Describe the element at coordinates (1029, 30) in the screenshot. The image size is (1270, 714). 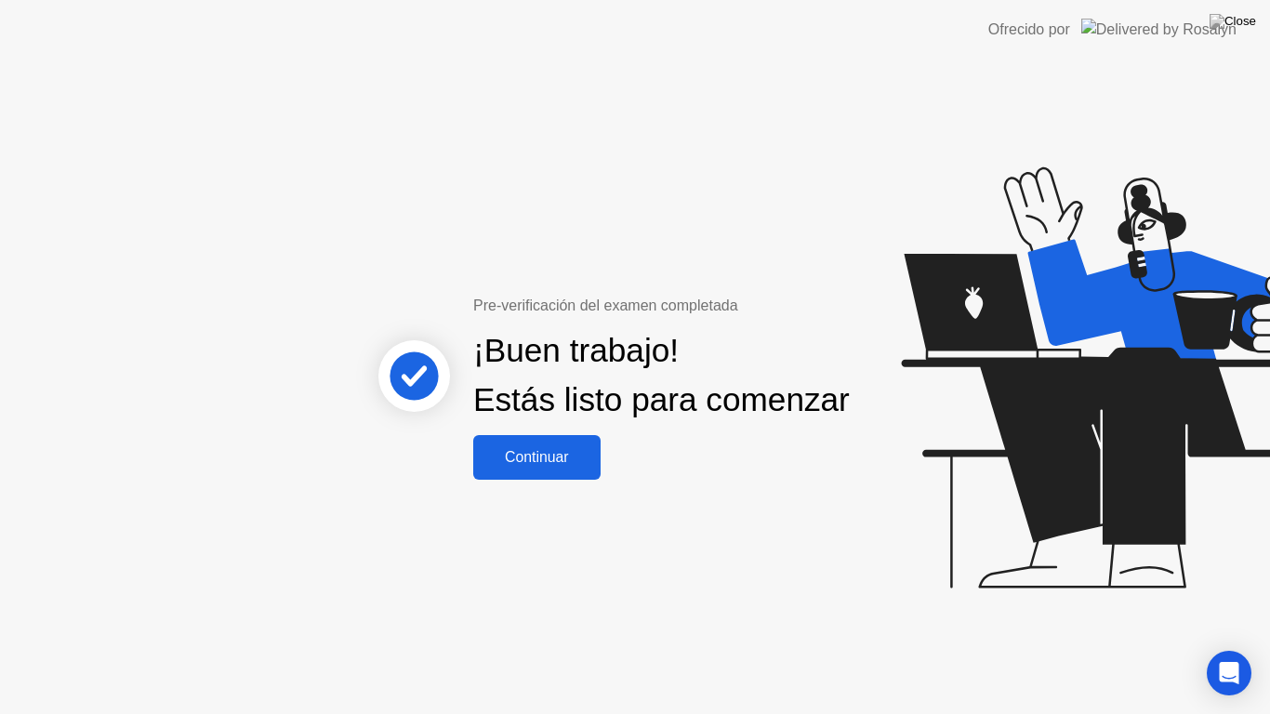
I see `div: Ofrecido por` at that location.